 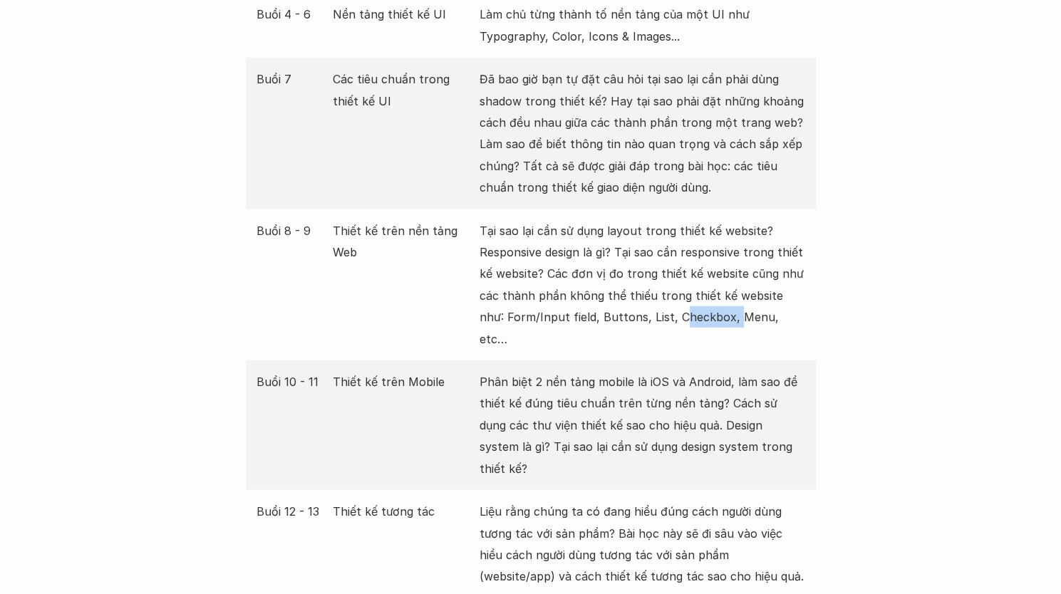 What do you see at coordinates (642, 133) in the screenshot?
I see `p: Đã bao giờ bạn tự đặt câu hỏi tại sao lại cần phải dùng shadow trong thiết kế? Hay tại sao phải đ...` at bounding box center [642, 133].